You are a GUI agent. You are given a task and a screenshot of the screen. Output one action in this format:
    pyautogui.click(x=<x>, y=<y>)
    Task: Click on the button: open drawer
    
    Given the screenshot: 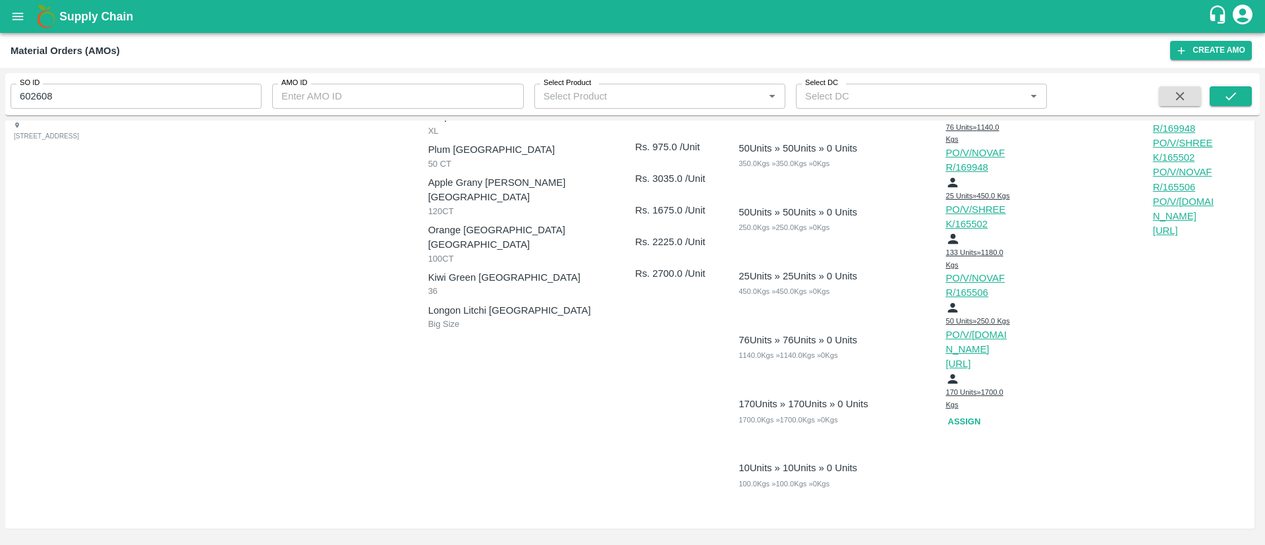 What is the action you would take?
    pyautogui.click(x=18, y=16)
    